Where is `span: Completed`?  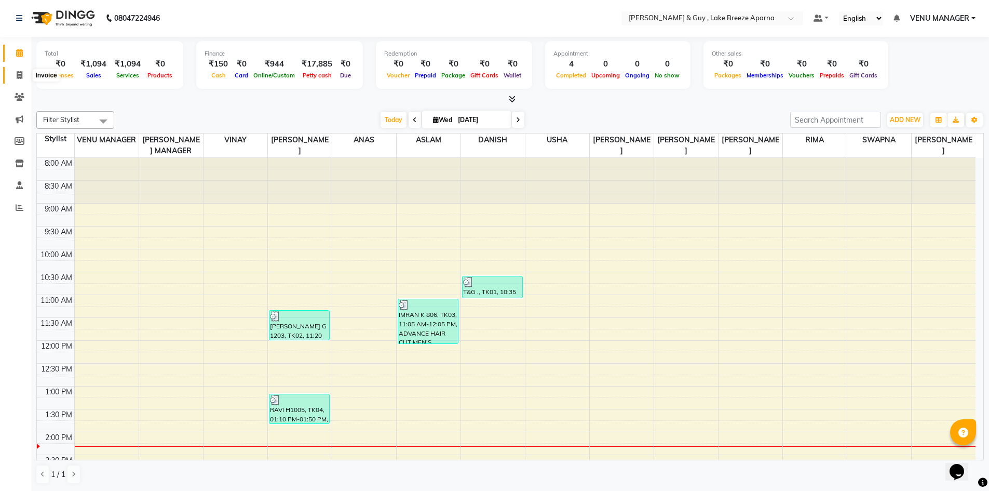
span: Completed is located at coordinates (571, 75).